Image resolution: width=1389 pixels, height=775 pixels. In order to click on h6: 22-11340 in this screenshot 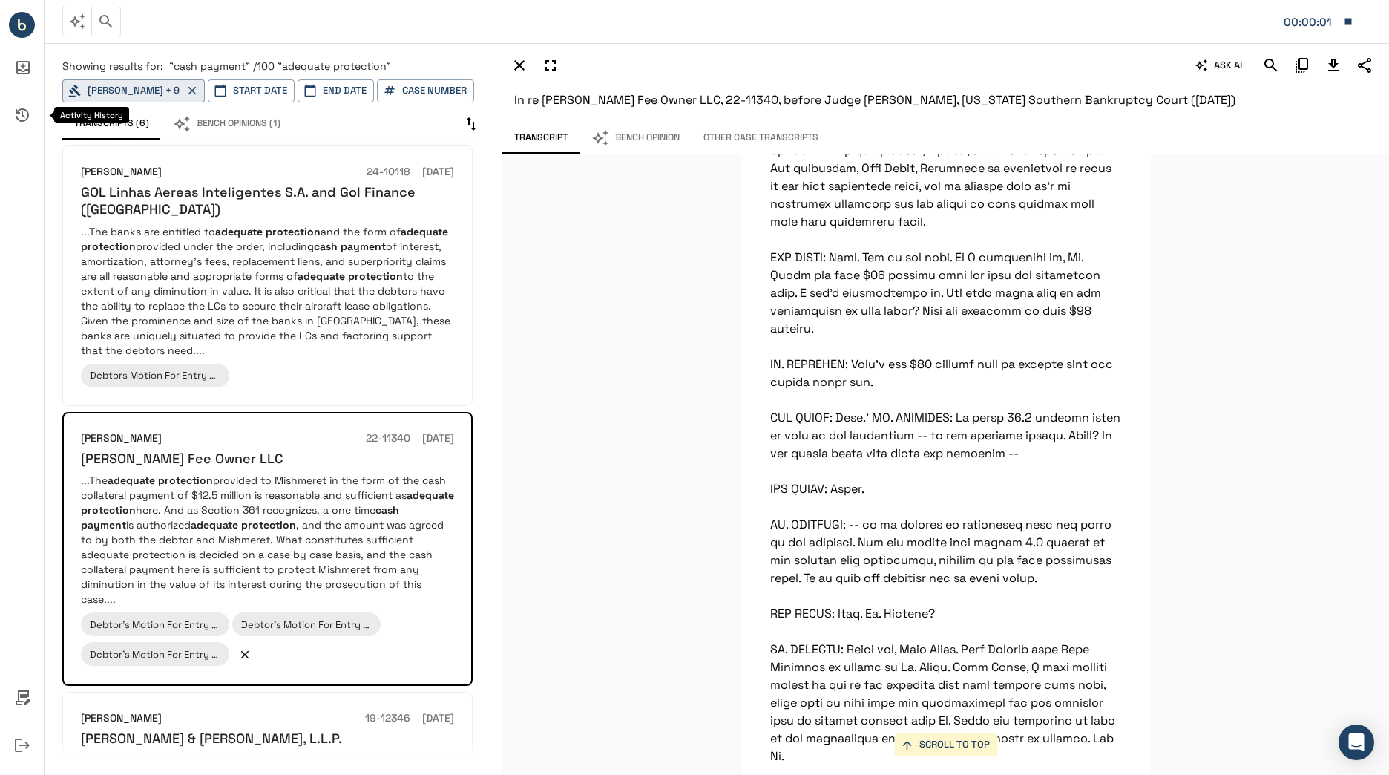, I will do `click(388, 439)`.